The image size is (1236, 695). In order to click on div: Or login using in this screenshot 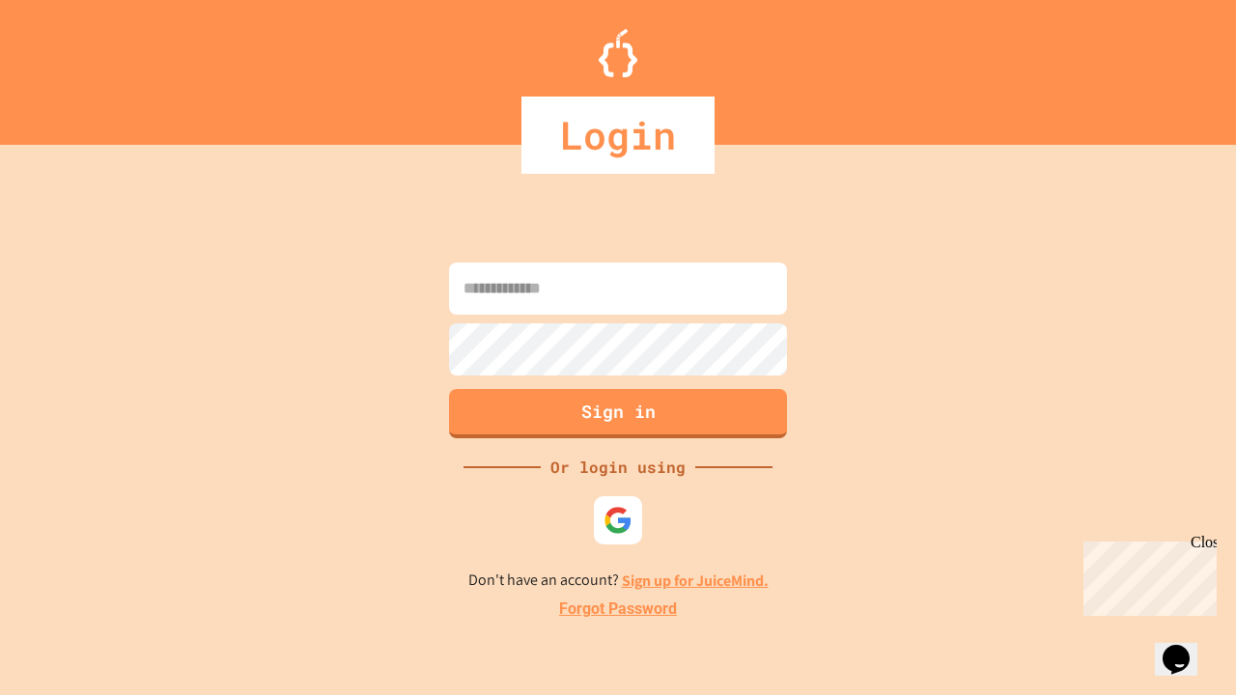, I will do `click(618, 467)`.